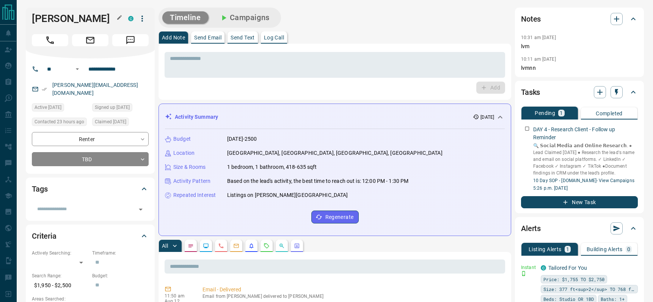 This screenshot has width=653, height=302. Describe the element at coordinates (531, 19) in the screenshot. I see `h2: Notes` at that location.